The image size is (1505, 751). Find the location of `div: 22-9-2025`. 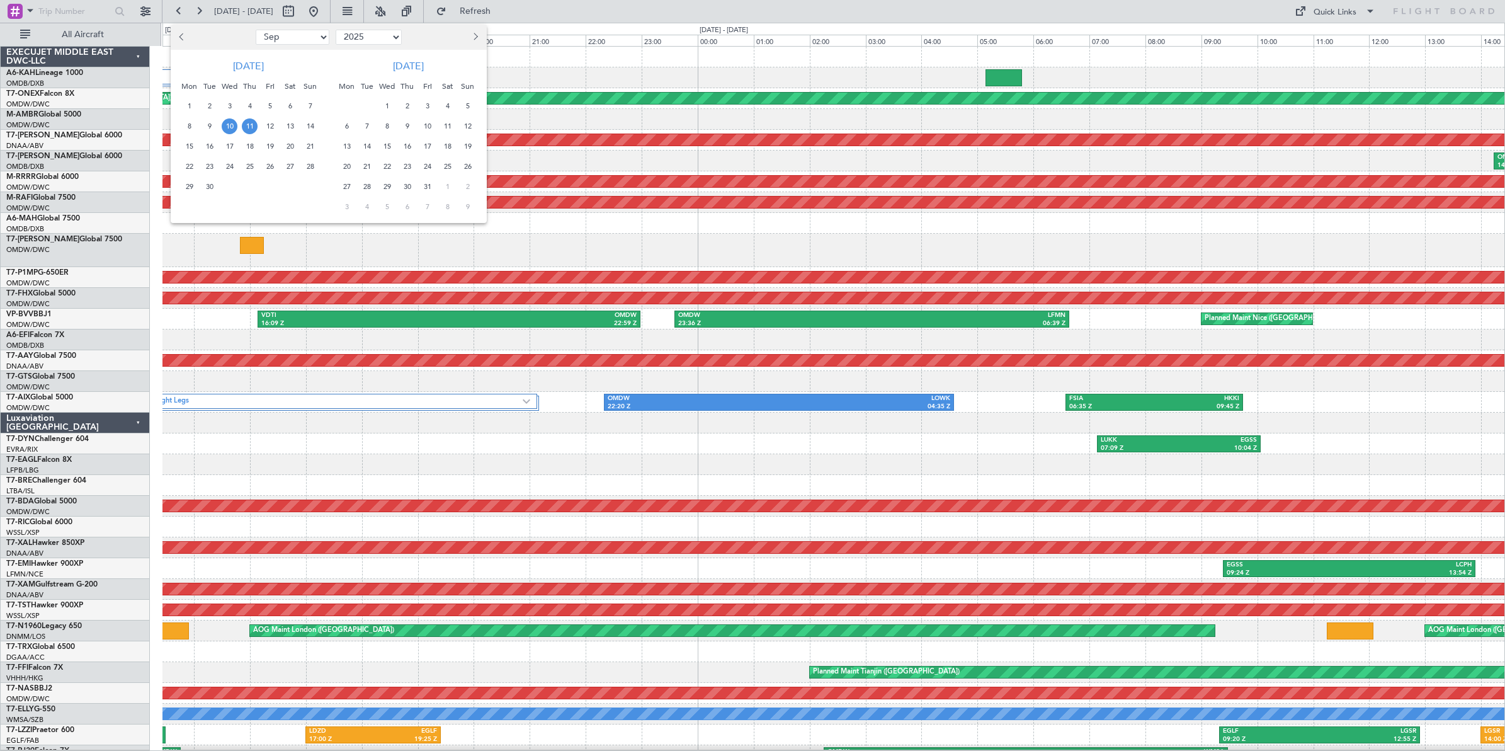

div: 22-9-2025 is located at coordinates (190, 167).